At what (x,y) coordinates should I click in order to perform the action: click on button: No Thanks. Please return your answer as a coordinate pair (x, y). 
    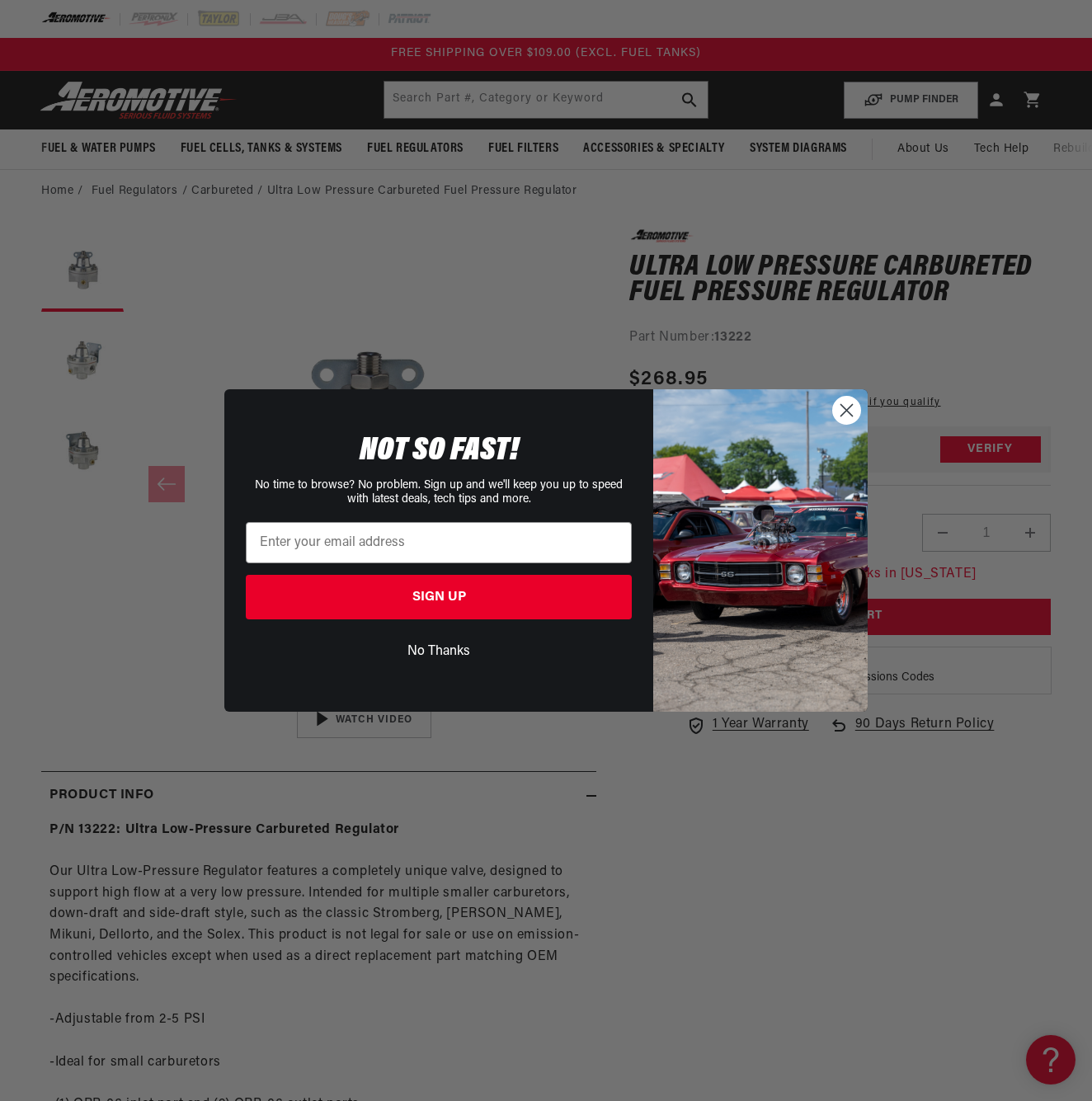
    Looking at the image, I should click on (439, 652).